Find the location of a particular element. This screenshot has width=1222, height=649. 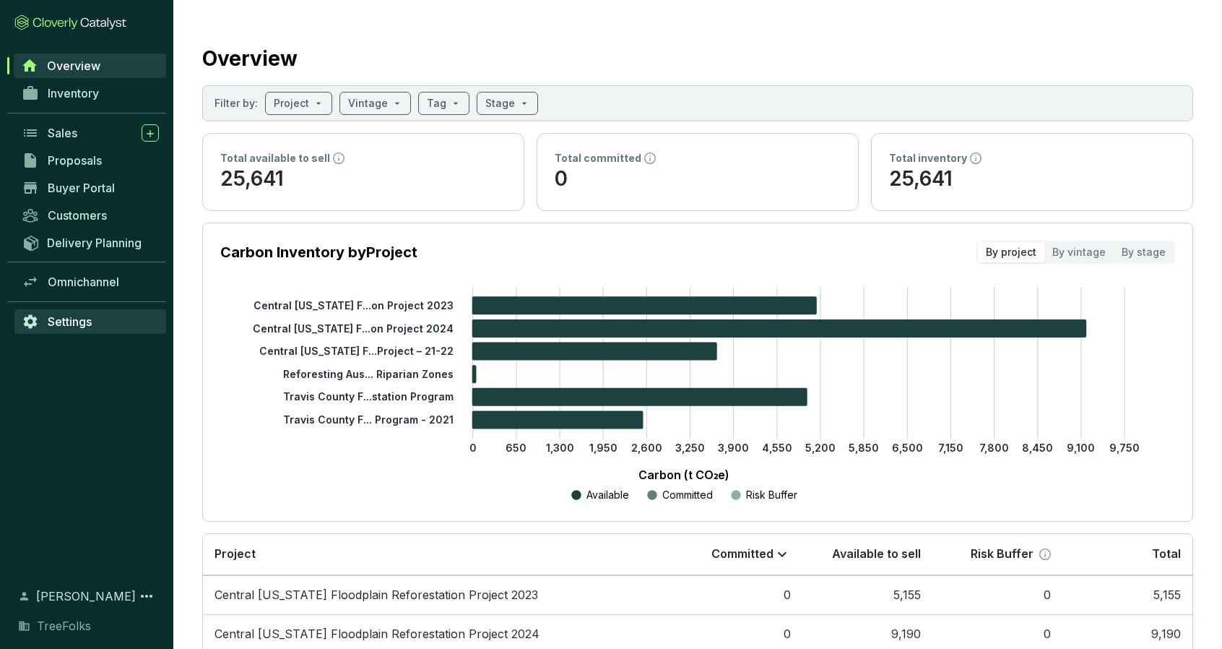

a: Customers is located at coordinates (90, 215).